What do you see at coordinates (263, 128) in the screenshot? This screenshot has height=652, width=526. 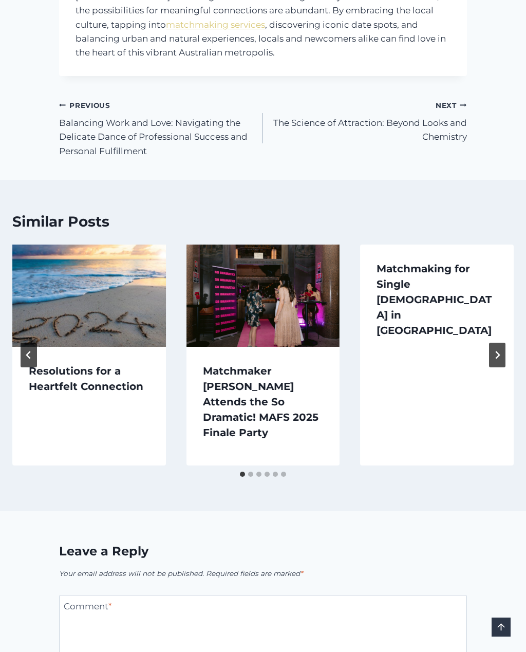 I see `nav: Posts` at bounding box center [263, 128].